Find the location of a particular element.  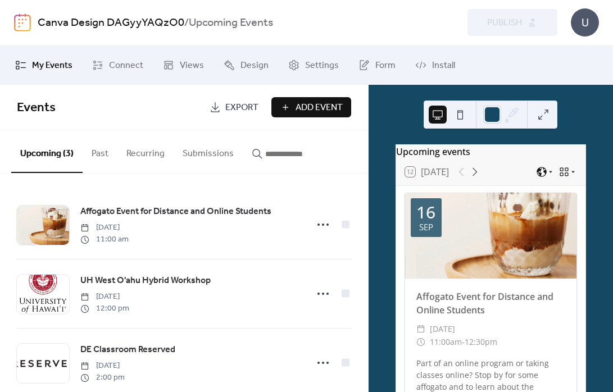

span: 11:00am is located at coordinates (446, 342).